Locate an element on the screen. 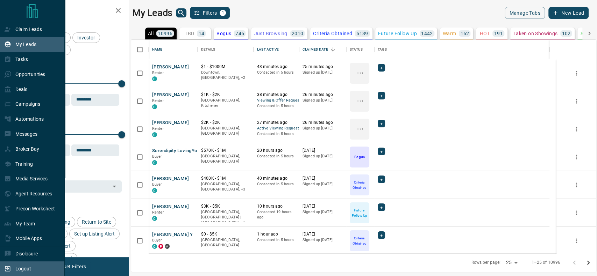  span: Investor is located at coordinates (86, 38).